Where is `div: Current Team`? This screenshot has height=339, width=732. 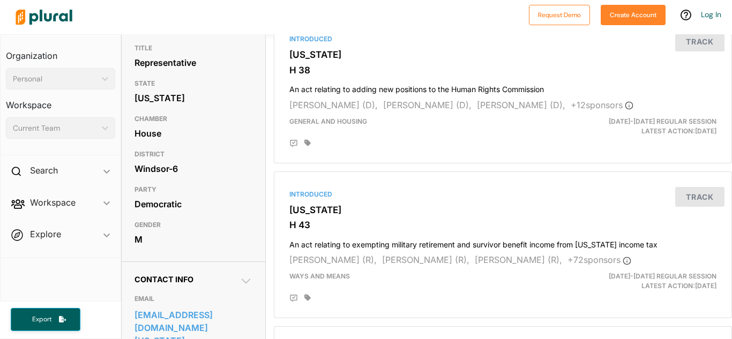
div: Current Team is located at coordinates (55, 128).